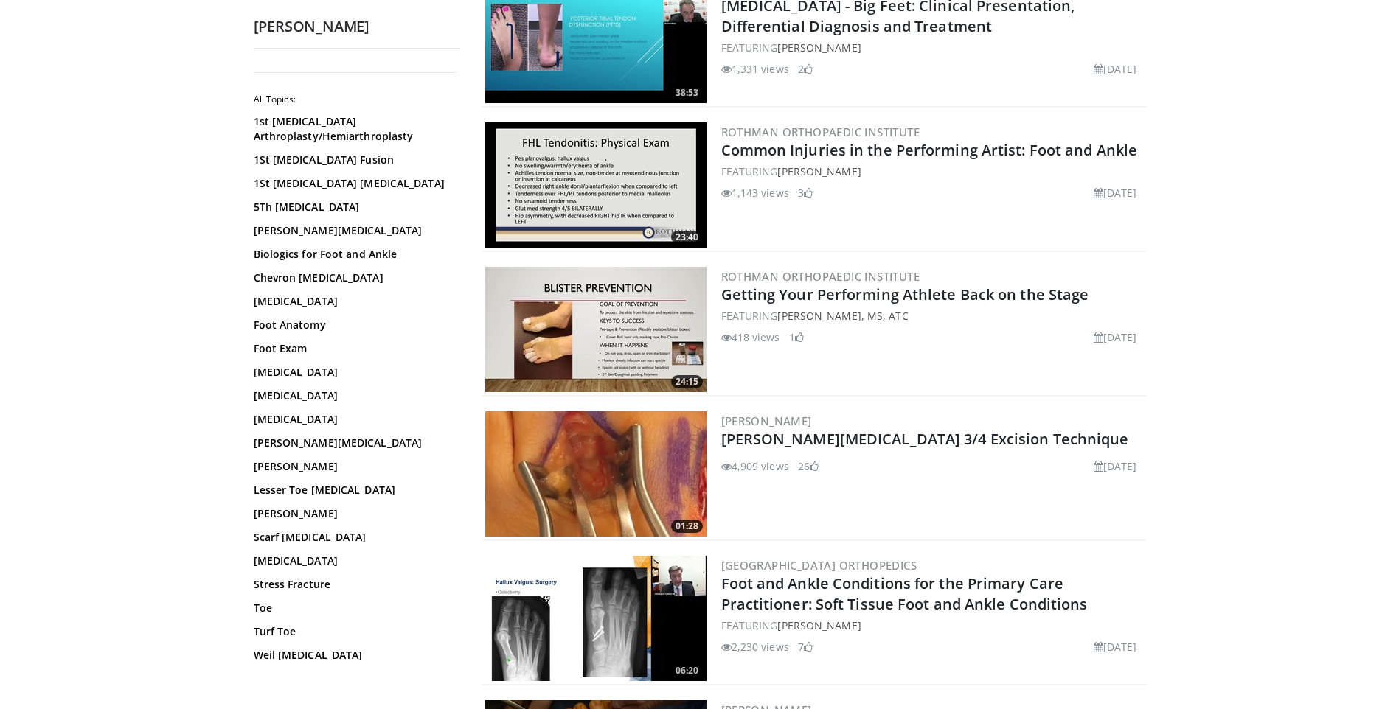  Describe the element at coordinates (596, 474) in the screenshot. I see `img: 42cb2589-ede3-4ce9-bf09-25f2d5a5764f.300x170_q85_crop-smart_upscale.jpg` at that location.